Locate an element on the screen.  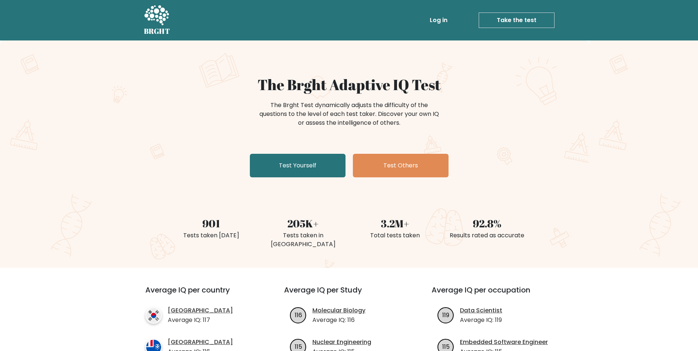
div: 205K+ is located at coordinates (303, 223).